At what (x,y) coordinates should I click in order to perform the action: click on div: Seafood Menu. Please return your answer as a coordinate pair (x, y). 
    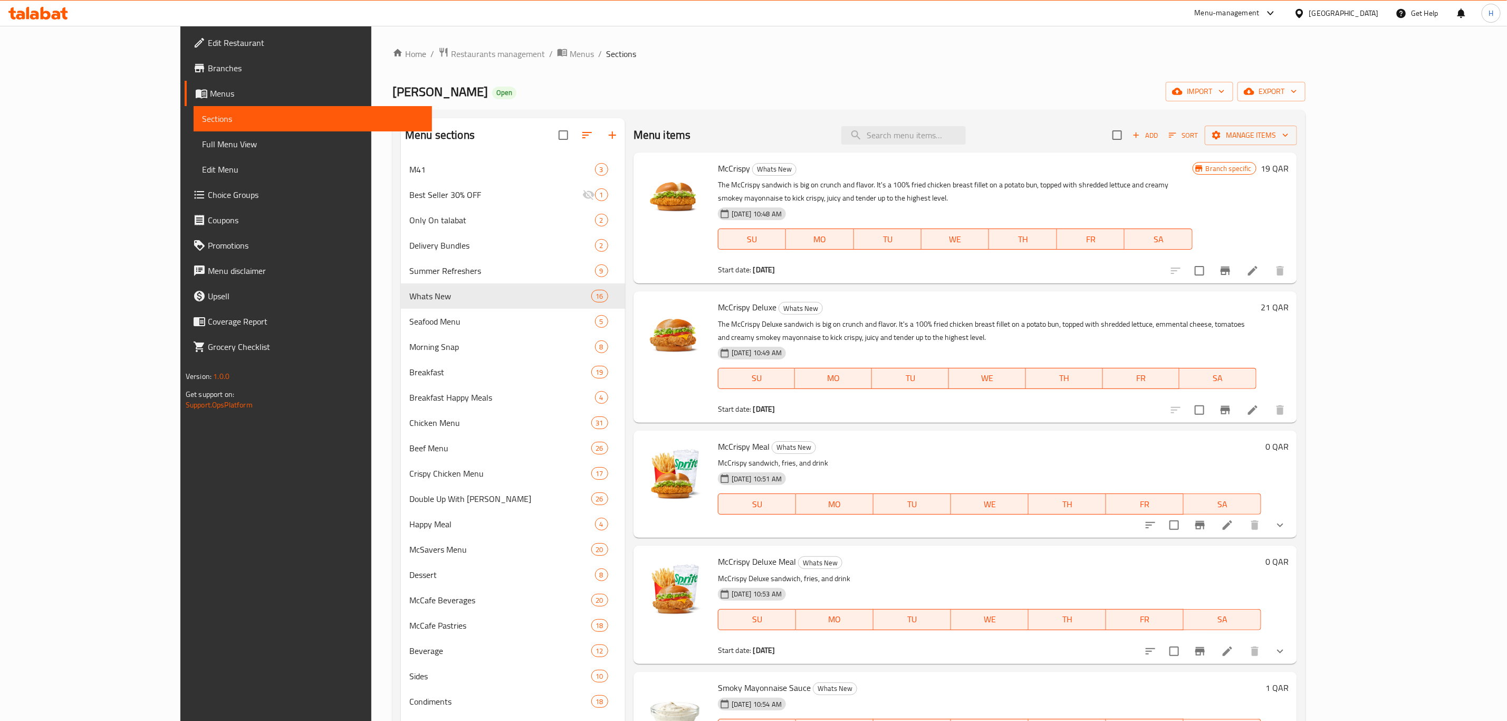
    Looking at the image, I should click on (502, 321).